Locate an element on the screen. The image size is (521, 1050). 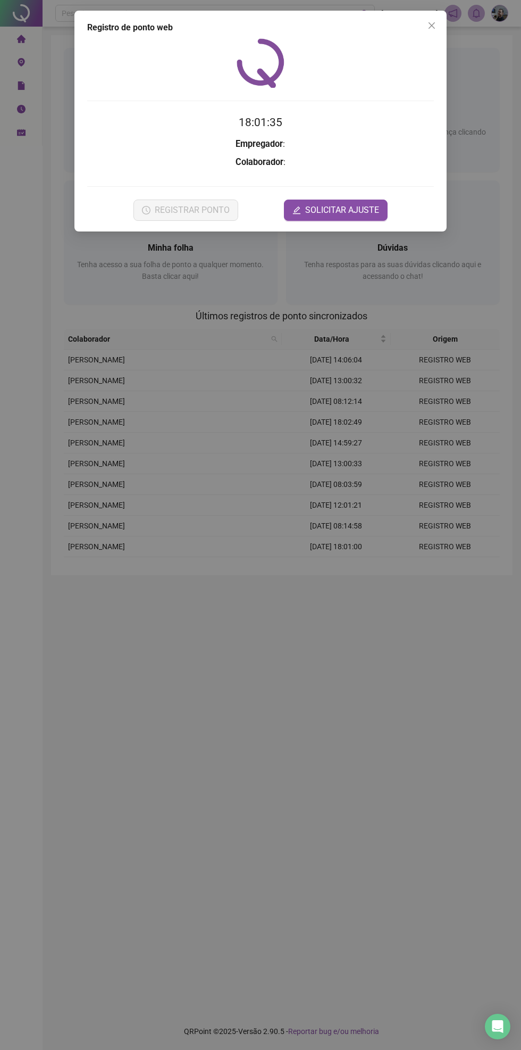
button: REGISTRAR PONTO is located at coordinates (186, 210).